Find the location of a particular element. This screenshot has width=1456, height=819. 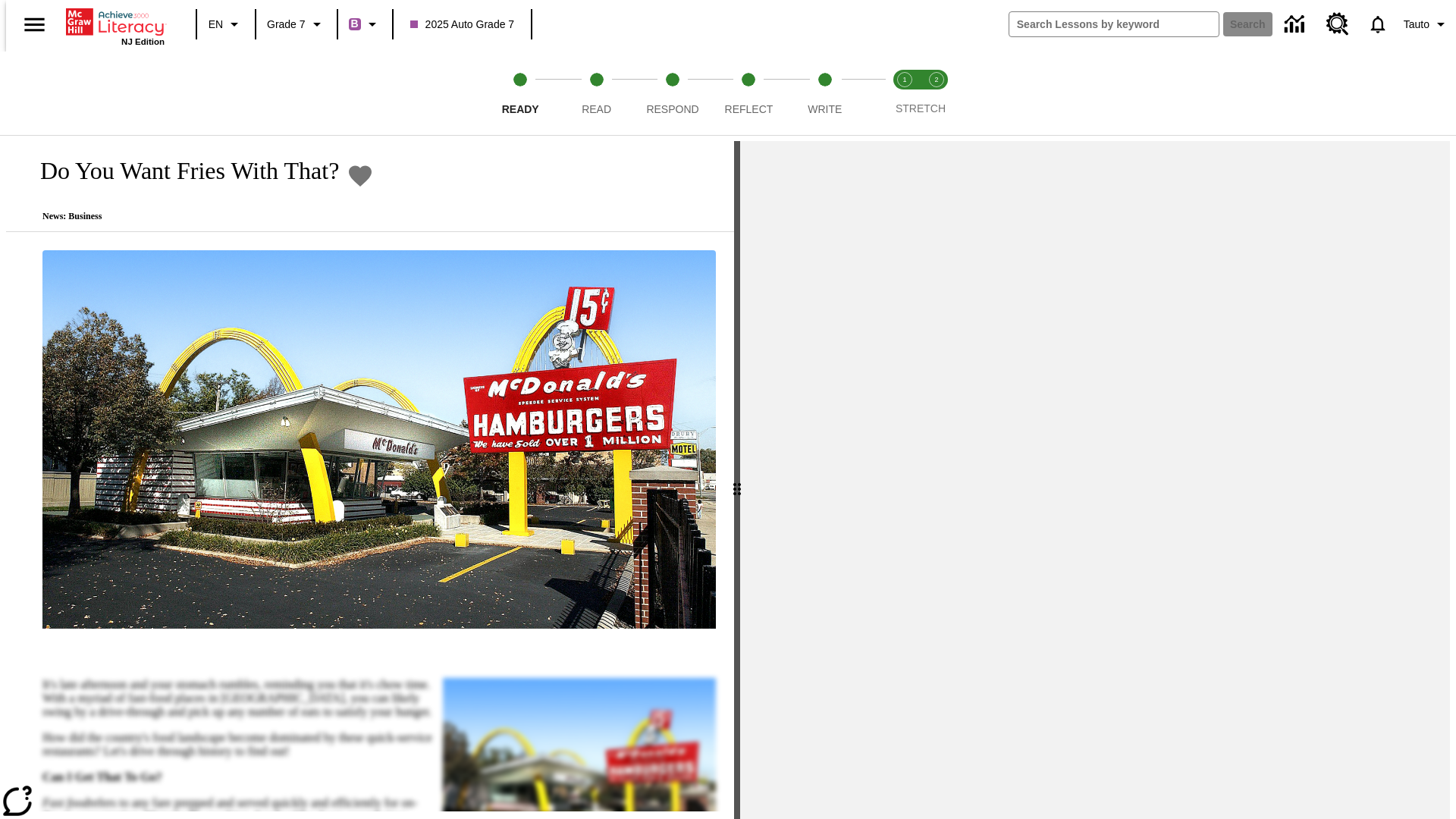

div: activity is located at coordinates (1095, 480).